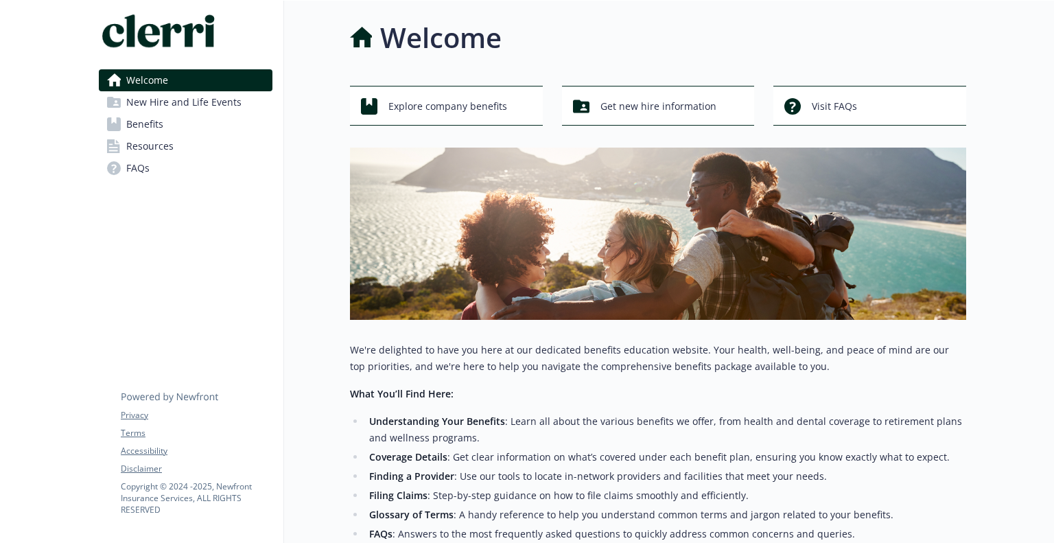  Describe the element at coordinates (411, 514) in the screenshot. I see `strong: Glossary of Terms` at that location.